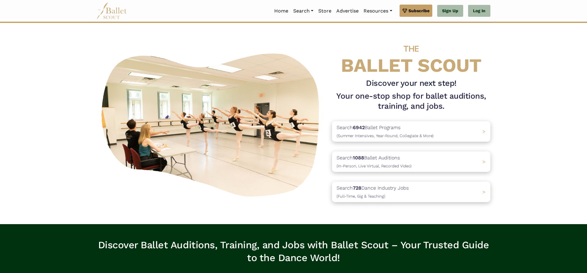 Image resolution: width=587 pixels, height=273 pixels. What do you see at coordinates (325, 11) in the screenshot?
I see `a: Store` at bounding box center [325, 11].